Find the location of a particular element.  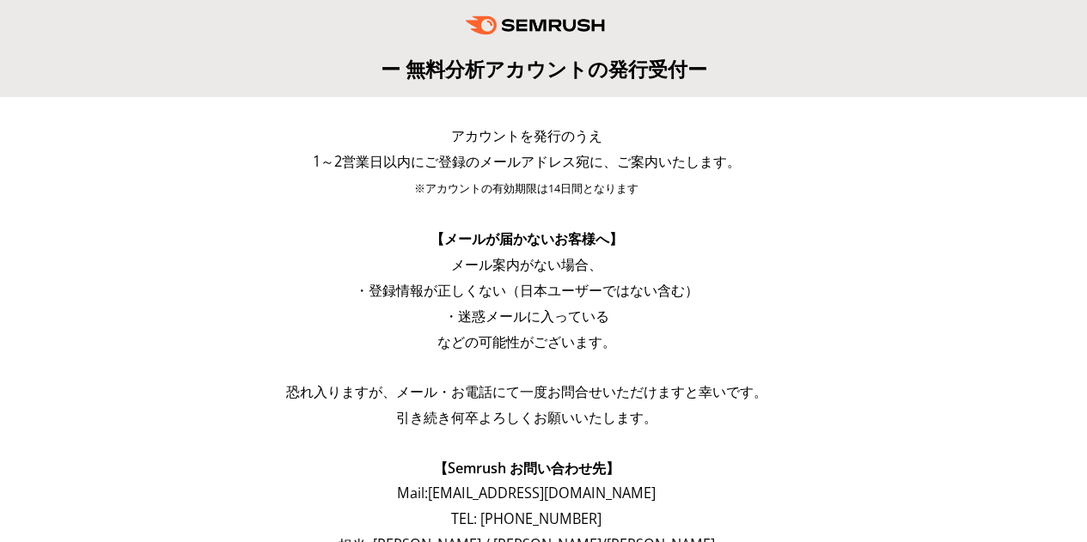

span: 引き続き何卒よろしくお願いいたします。 is located at coordinates (527, 418).